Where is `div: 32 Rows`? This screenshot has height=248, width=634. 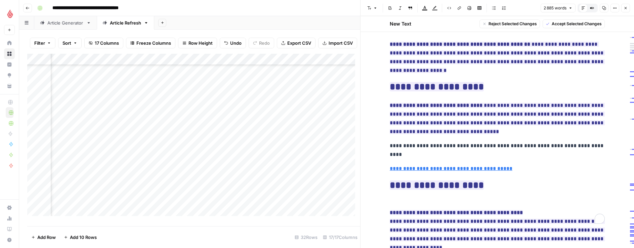
div: 32 Rows is located at coordinates (306, 237).